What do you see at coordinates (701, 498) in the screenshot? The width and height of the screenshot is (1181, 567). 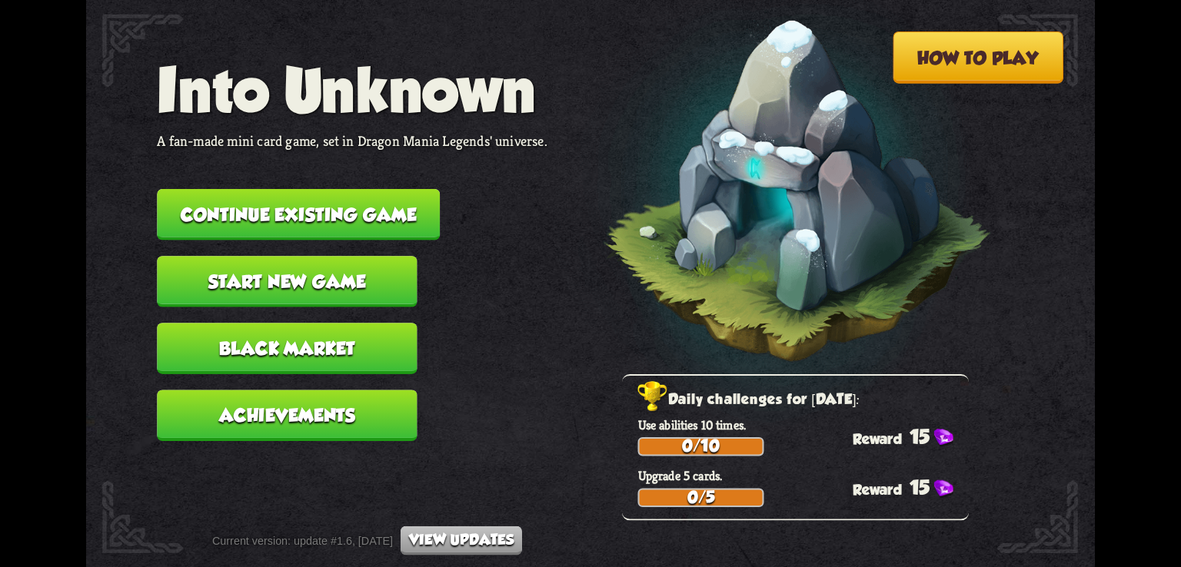 I see `div: 0/5` at bounding box center [701, 498].